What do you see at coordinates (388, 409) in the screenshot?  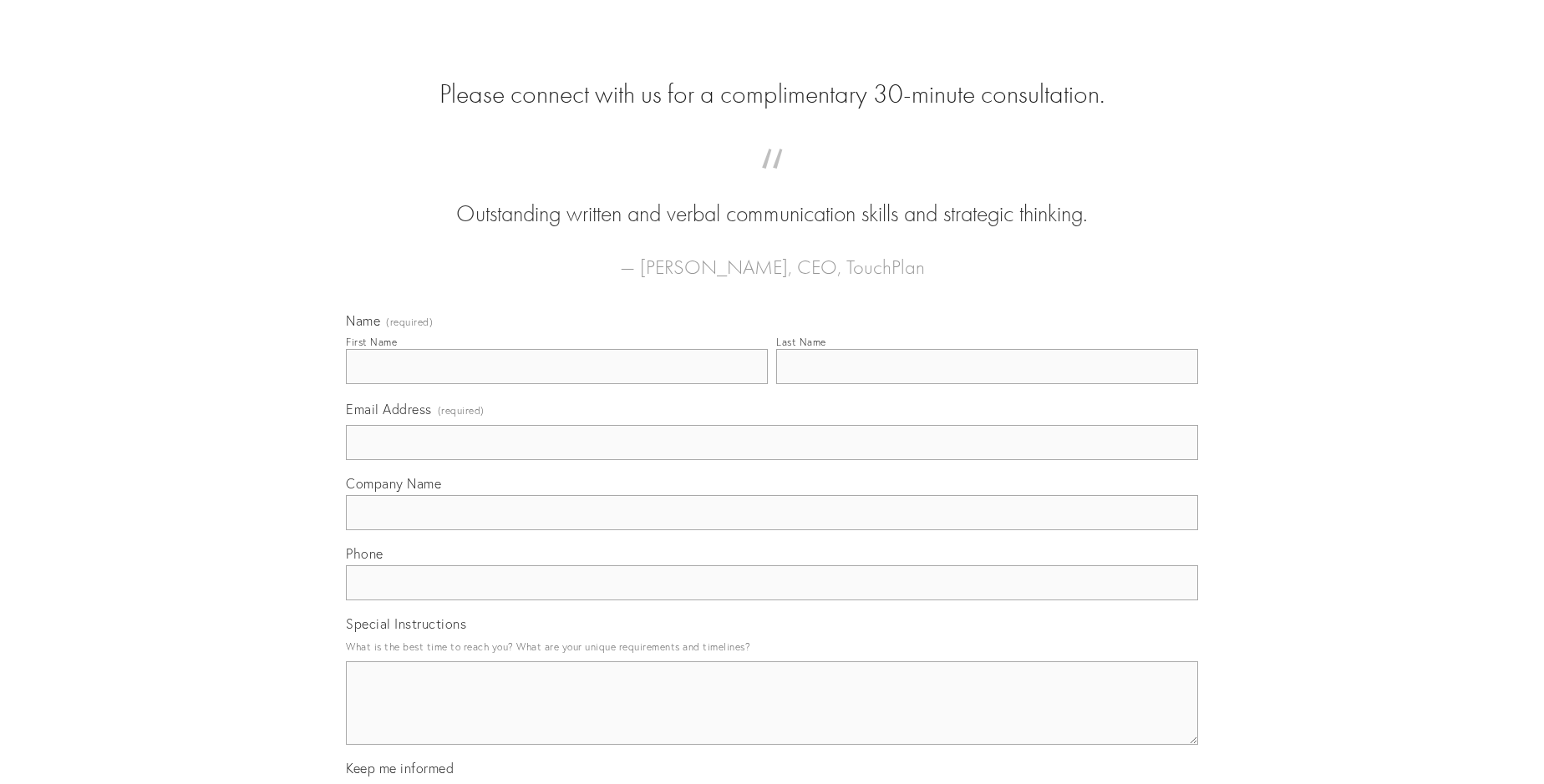 I see `span: Email Address` at bounding box center [388, 409].